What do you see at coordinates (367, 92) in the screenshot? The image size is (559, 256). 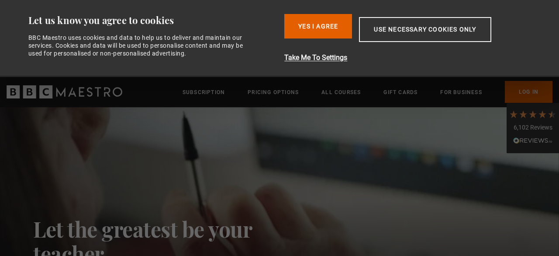 I see `nav: Primary` at bounding box center [367, 92].